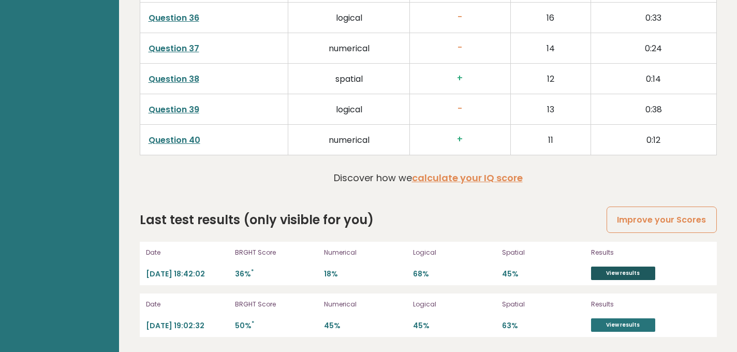 The image size is (737, 352). I want to click on a: Question 38, so click(174, 79).